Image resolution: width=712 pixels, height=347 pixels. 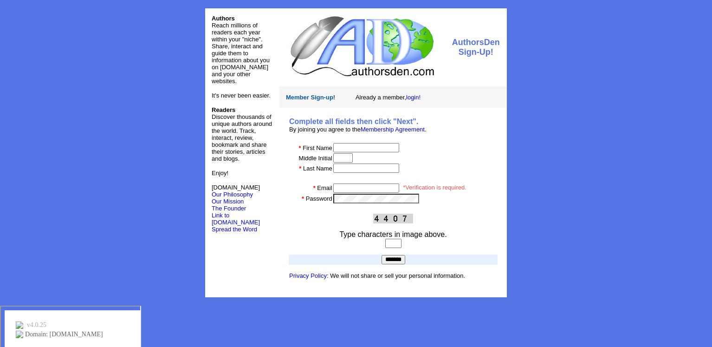 I want to click on div: Keywords by Traffic, so click(x=130, y=58).